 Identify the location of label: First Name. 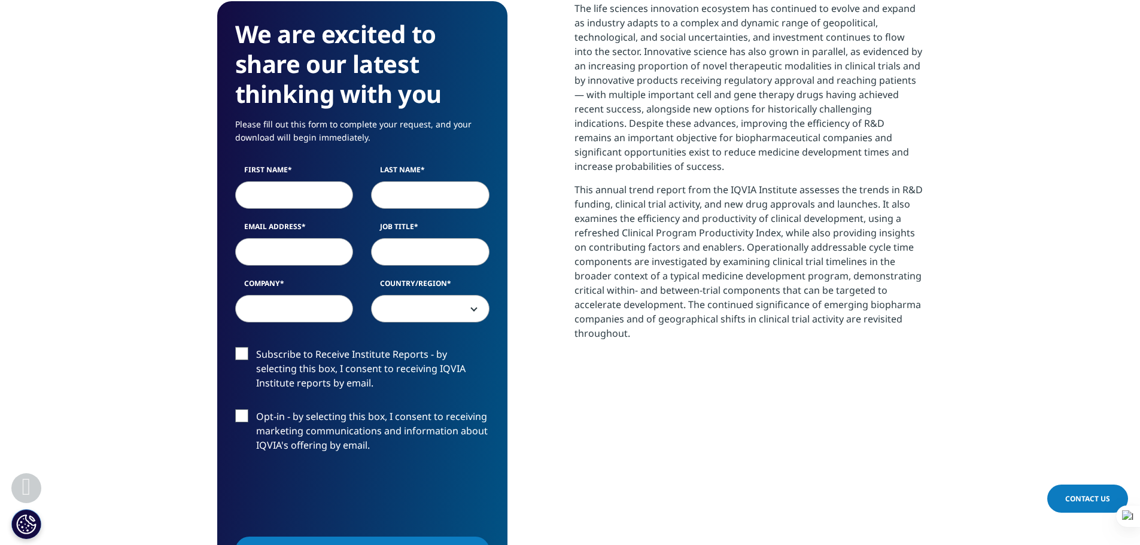
(295, 173).